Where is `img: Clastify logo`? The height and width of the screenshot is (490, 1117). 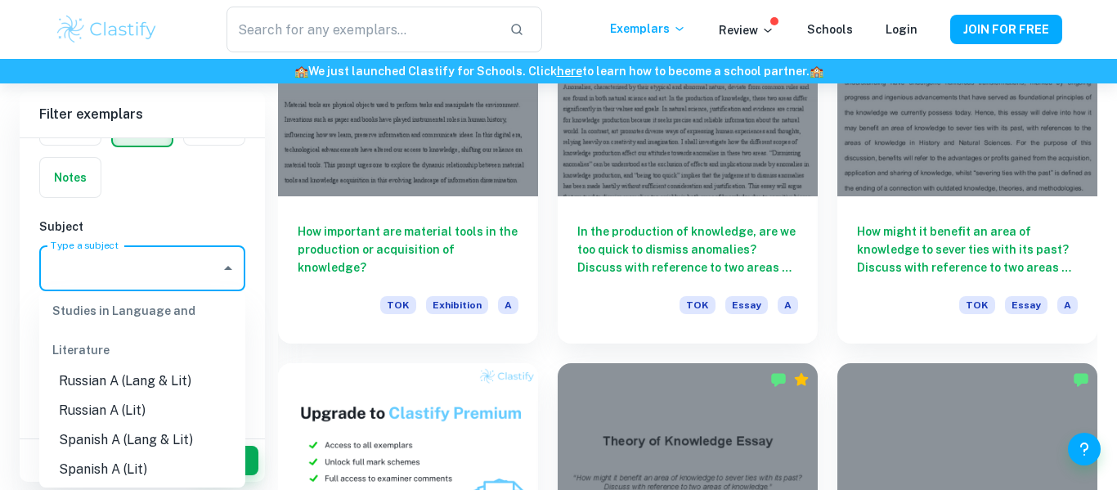
img: Clastify logo is located at coordinates (106, 29).